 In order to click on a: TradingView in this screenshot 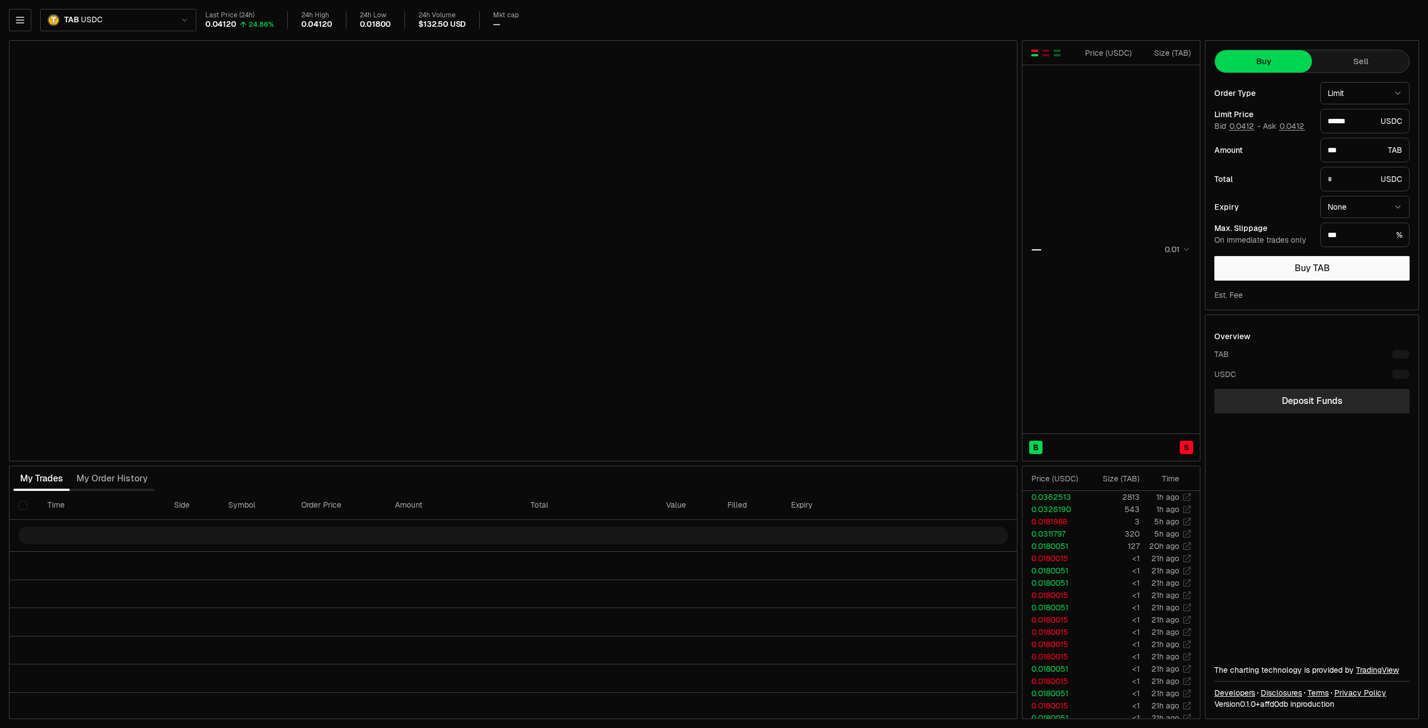, I will do `click(1377, 670)`.